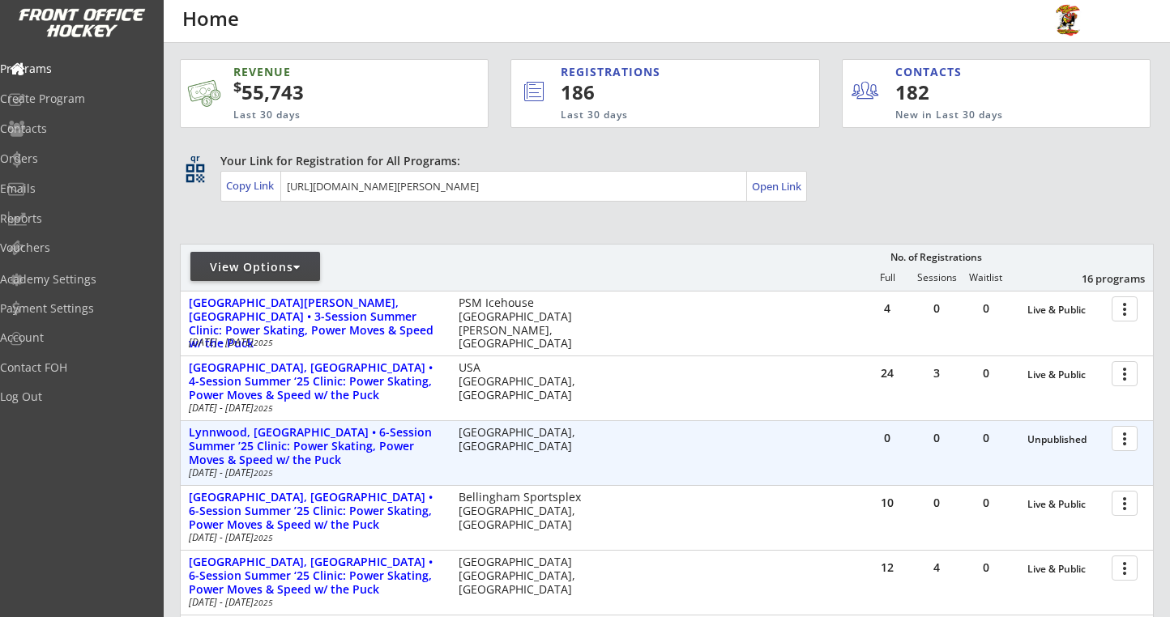 The width and height of the screenshot is (1170, 617). Describe the element at coordinates (195, 173) in the screenshot. I see `button: qr_code` at that location.